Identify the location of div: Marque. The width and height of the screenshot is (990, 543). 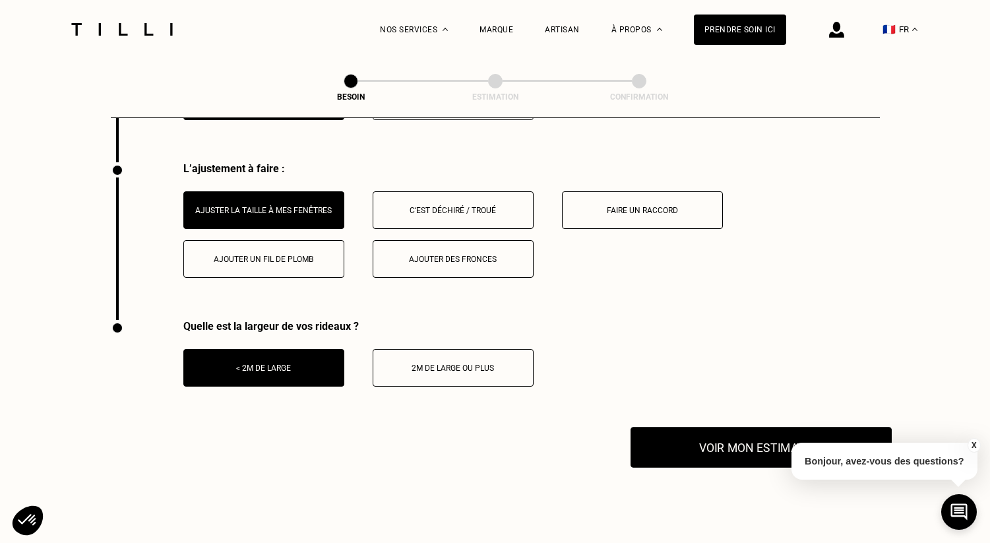
(496, 30).